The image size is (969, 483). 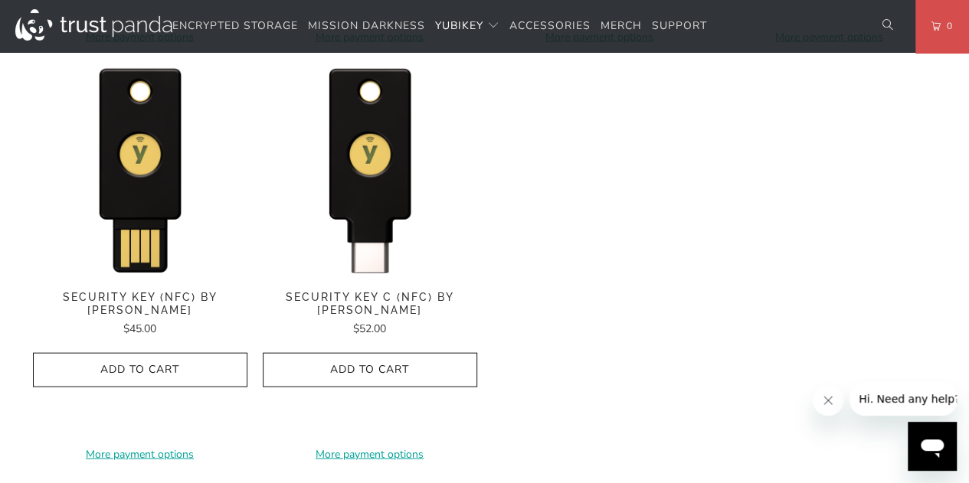 What do you see at coordinates (235, 25) in the screenshot?
I see `span: Encrypted Storage` at bounding box center [235, 25].